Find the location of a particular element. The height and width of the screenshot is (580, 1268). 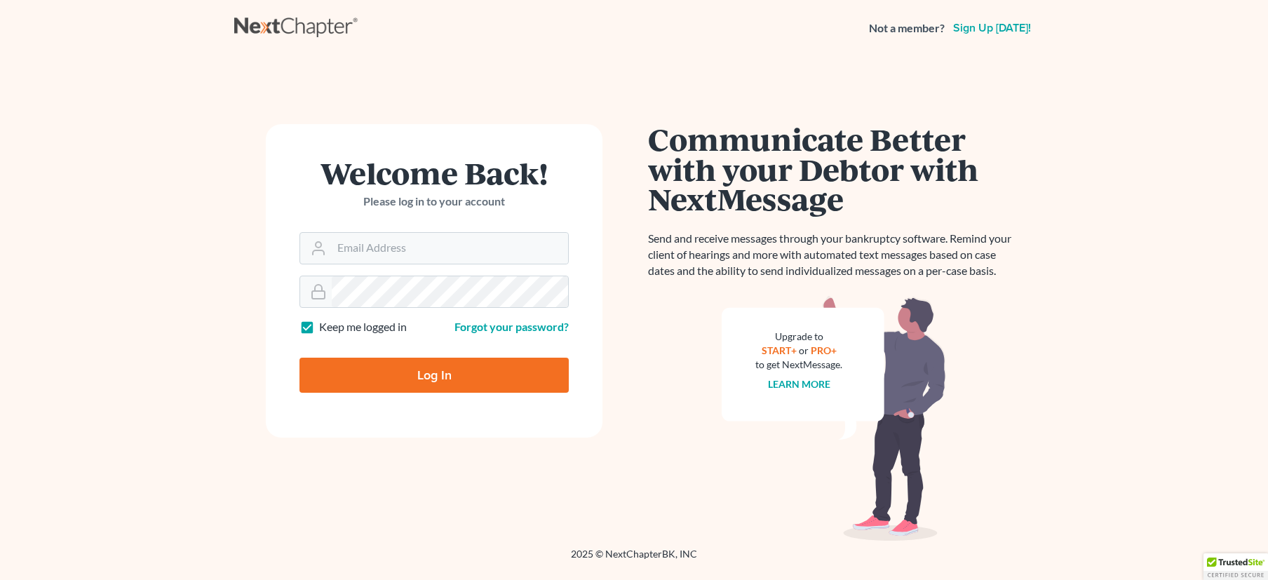

span: or is located at coordinates (804, 350).